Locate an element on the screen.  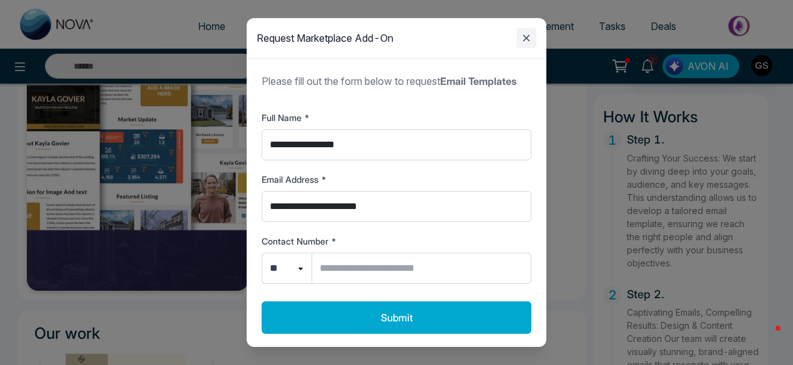
label: Email Address * is located at coordinates (397, 179).